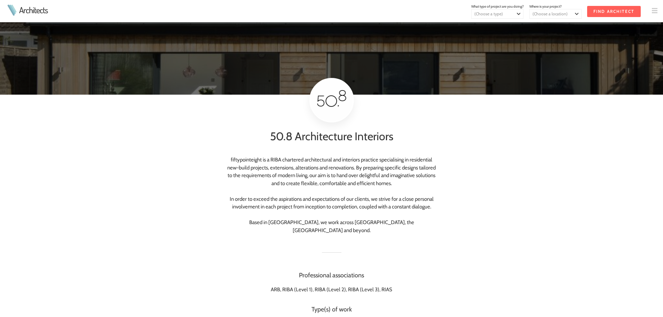  I want to click on h1: 50.8 Architecture Interiors, so click(332, 136).